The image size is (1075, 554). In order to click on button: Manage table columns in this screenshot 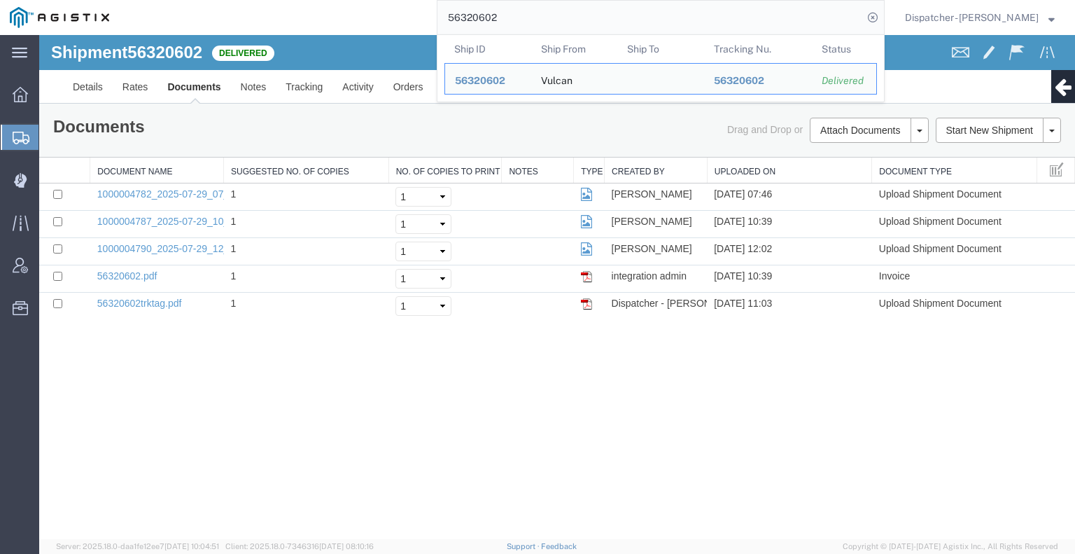, I will do `click(1018, 135)`.